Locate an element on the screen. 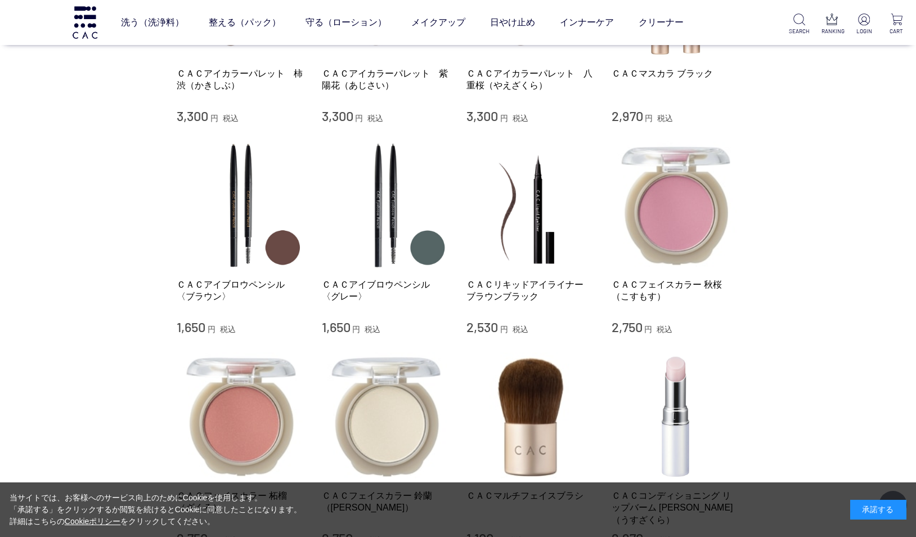 The image size is (916, 537). p: CART is located at coordinates (897, 31).